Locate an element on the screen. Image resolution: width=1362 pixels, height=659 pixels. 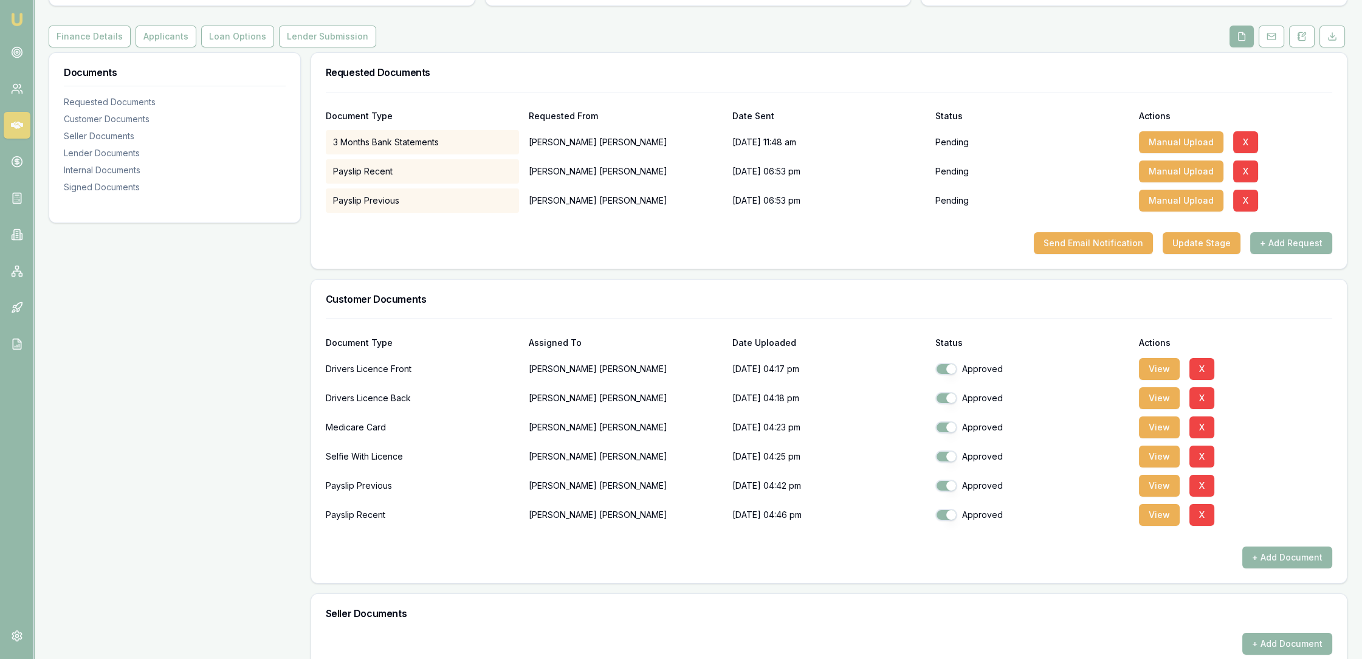
div: Lender Documents is located at coordinates (174, 153).